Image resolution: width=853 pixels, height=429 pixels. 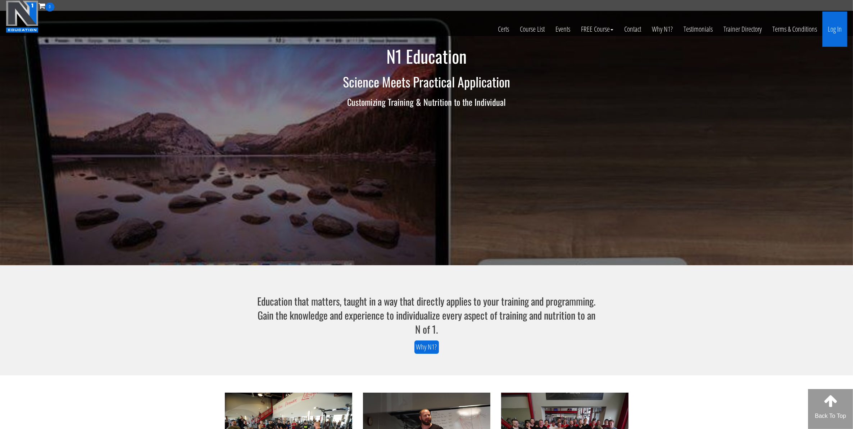 What do you see at coordinates (22, 17) in the screenshot?
I see `img: n1-education` at bounding box center [22, 17].